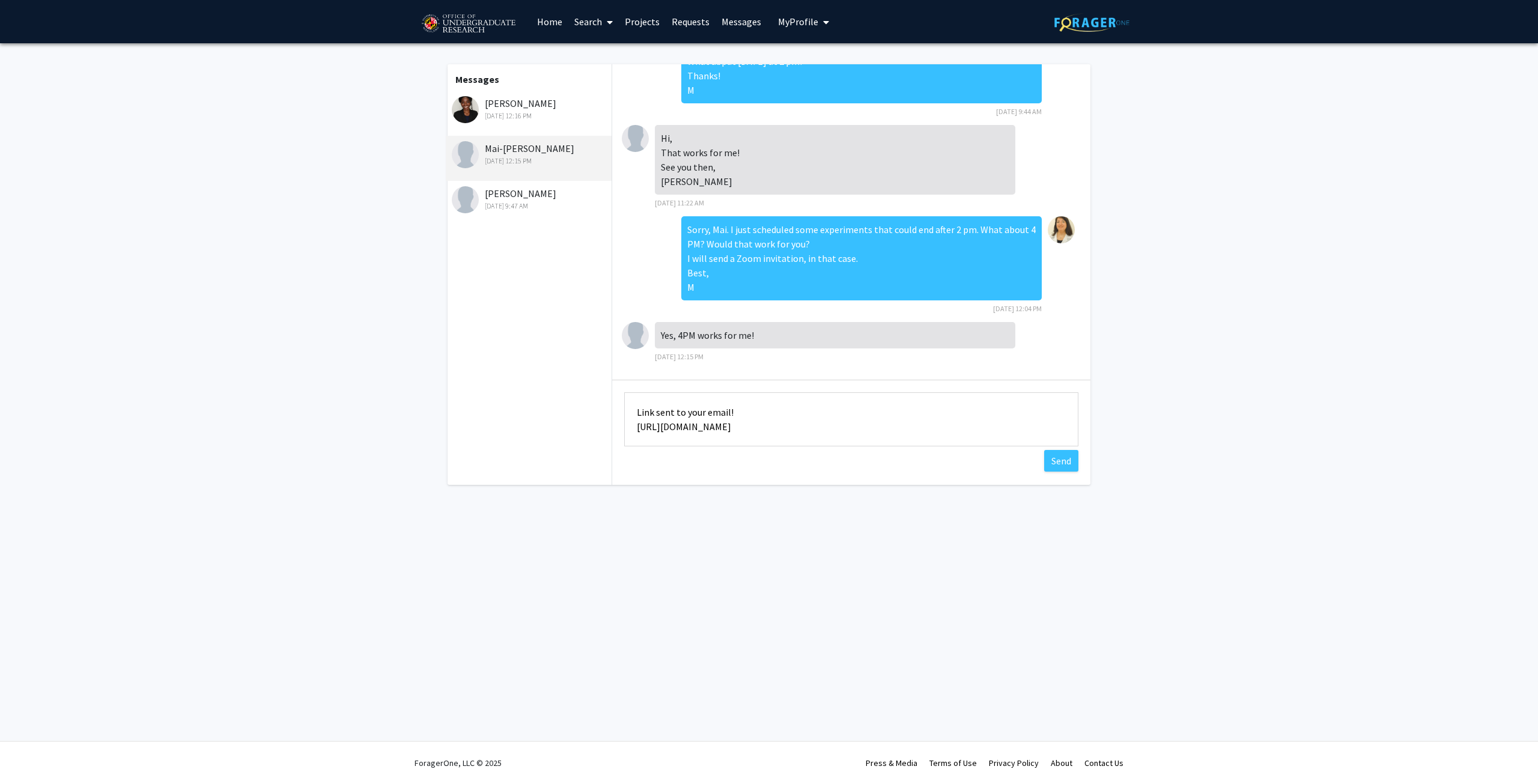  What do you see at coordinates (458, 762) in the screenshot?
I see `div: ForagerOne, LLC © 2025` at bounding box center [458, 762].